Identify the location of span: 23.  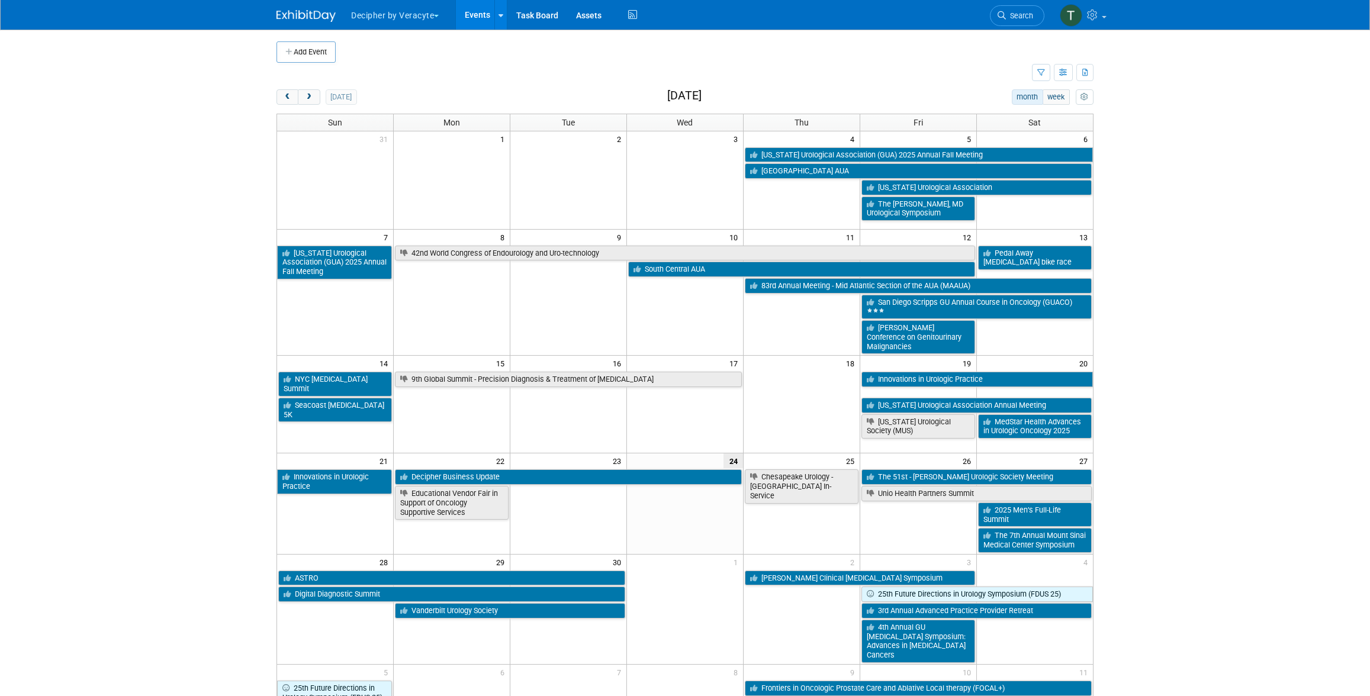
(619, 461).